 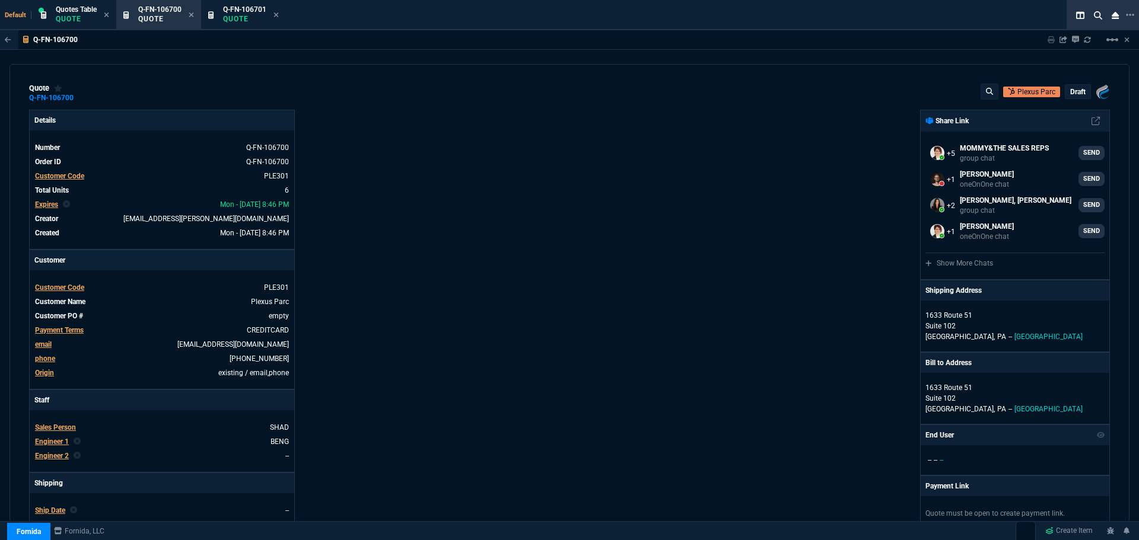 I want to click on a: Q-FN-106700, so click(x=51, y=98).